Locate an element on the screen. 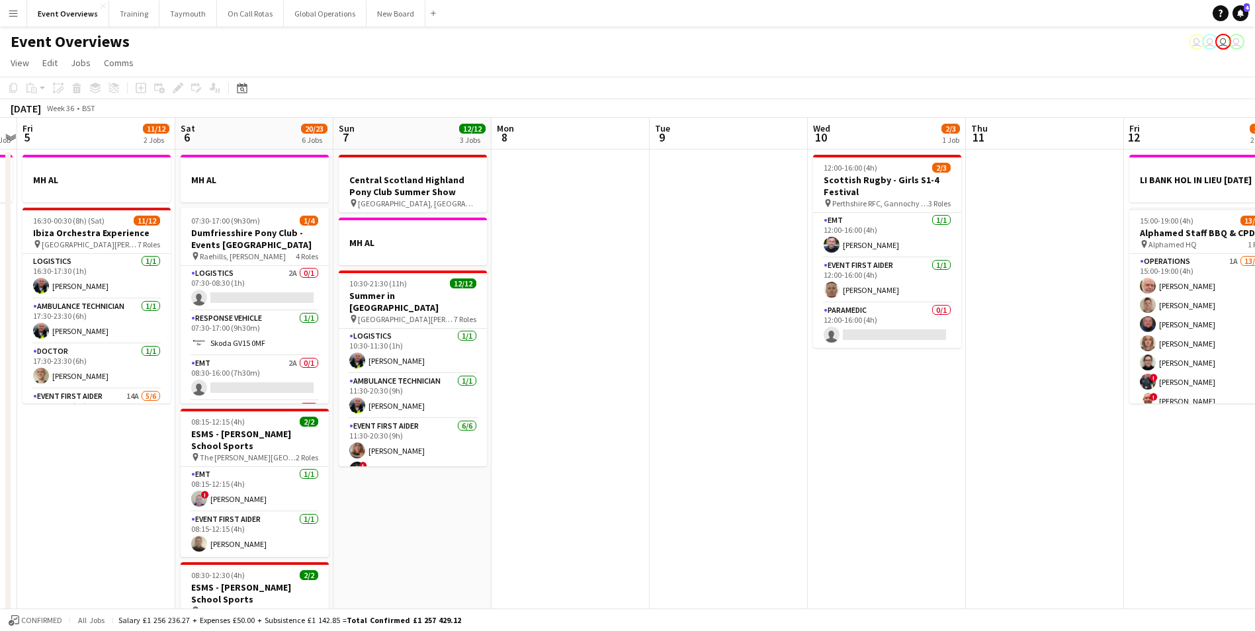  button: Global Operations is located at coordinates (325, 13).